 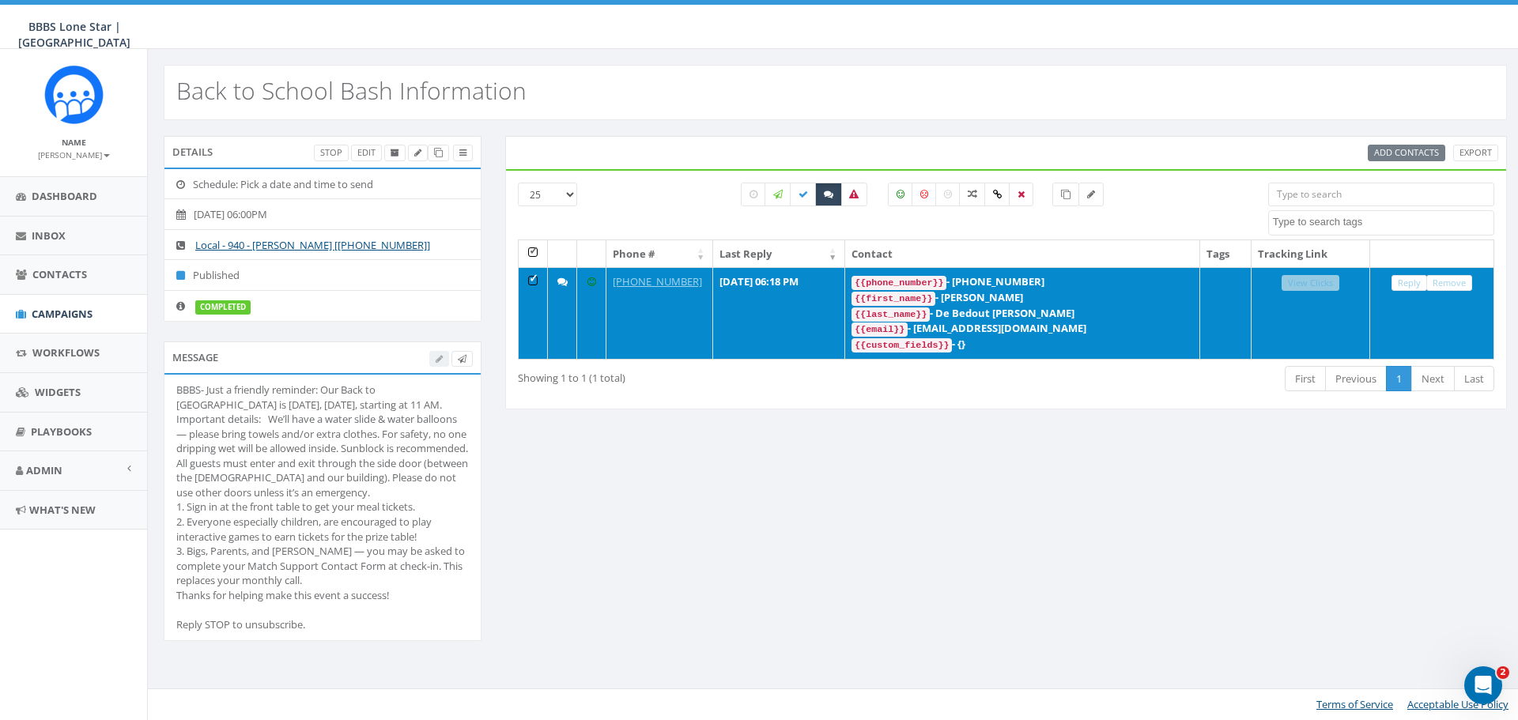 What do you see at coordinates (1458, 705) in the screenshot?
I see `a: Acceptable Use Policy` at bounding box center [1458, 705].